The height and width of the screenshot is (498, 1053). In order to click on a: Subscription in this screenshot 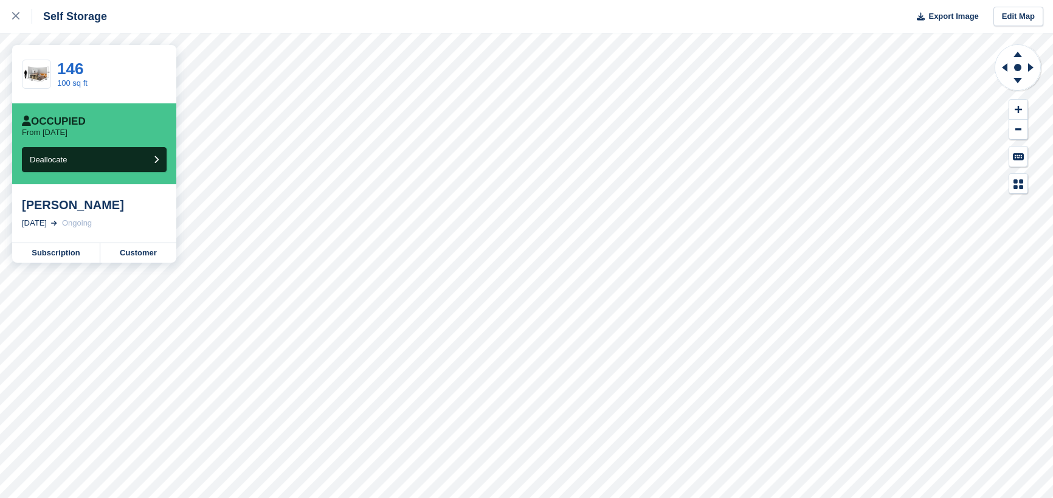, I will do `click(56, 253)`.